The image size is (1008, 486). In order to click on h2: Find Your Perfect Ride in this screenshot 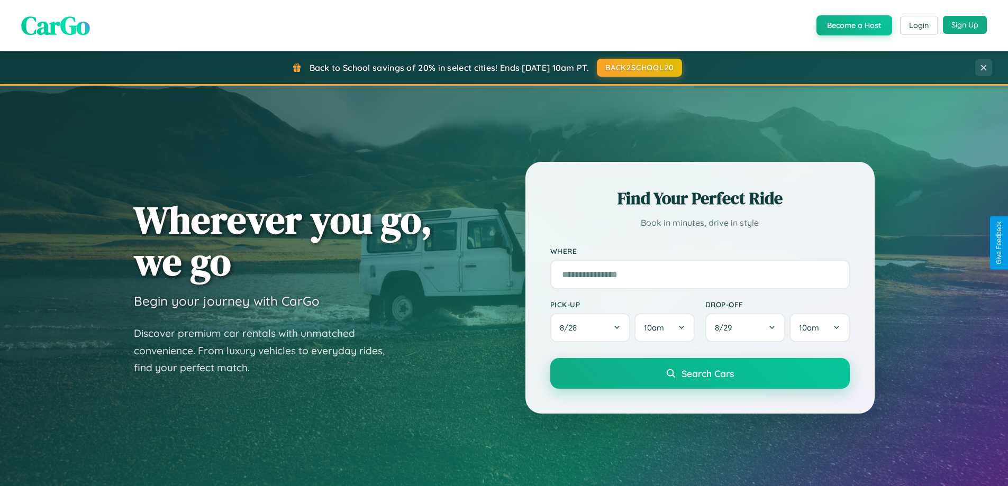, I will do `click(700, 198)`.